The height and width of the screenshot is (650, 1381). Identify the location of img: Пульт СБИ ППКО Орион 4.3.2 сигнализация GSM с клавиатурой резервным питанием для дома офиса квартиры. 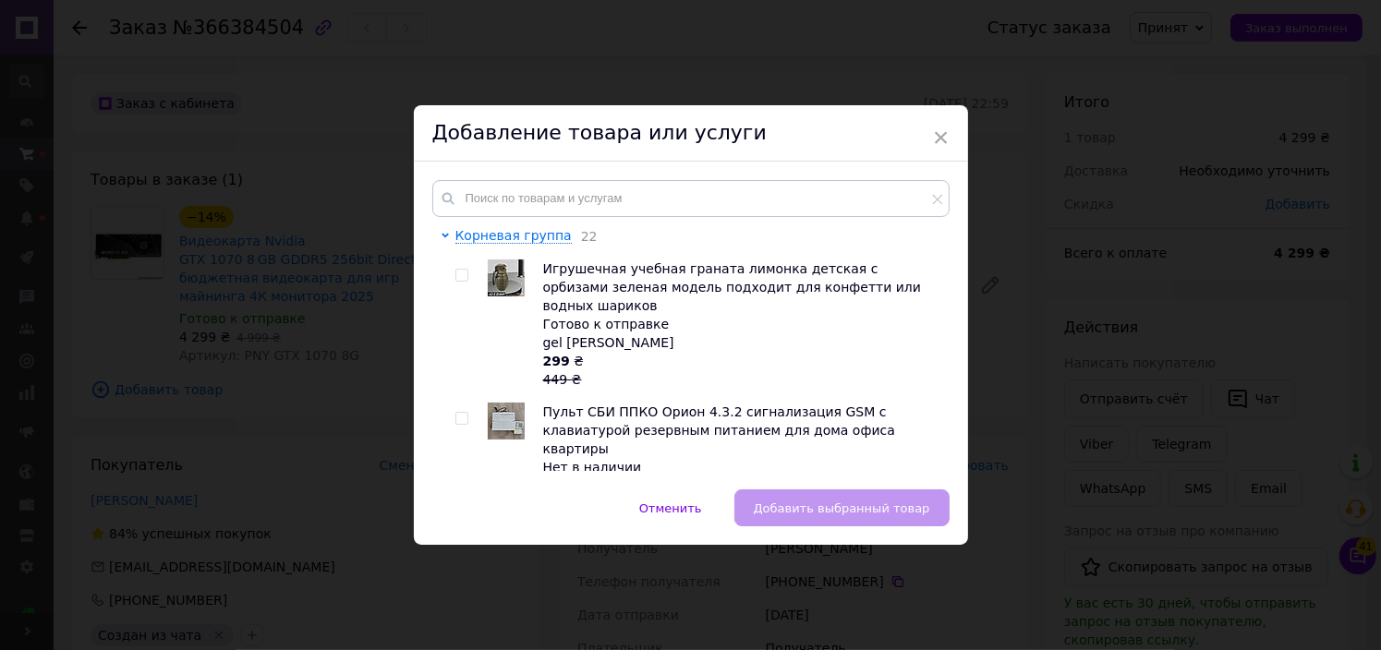
(506, 421).